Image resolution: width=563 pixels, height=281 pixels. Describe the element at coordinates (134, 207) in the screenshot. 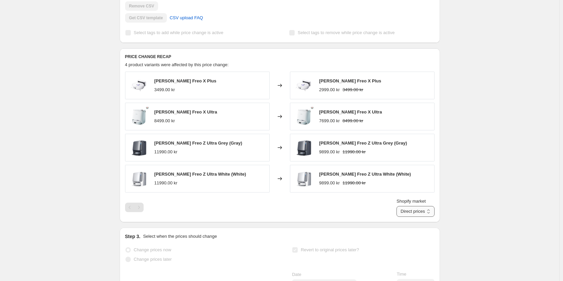

I see `nav: Pagination` at that location.